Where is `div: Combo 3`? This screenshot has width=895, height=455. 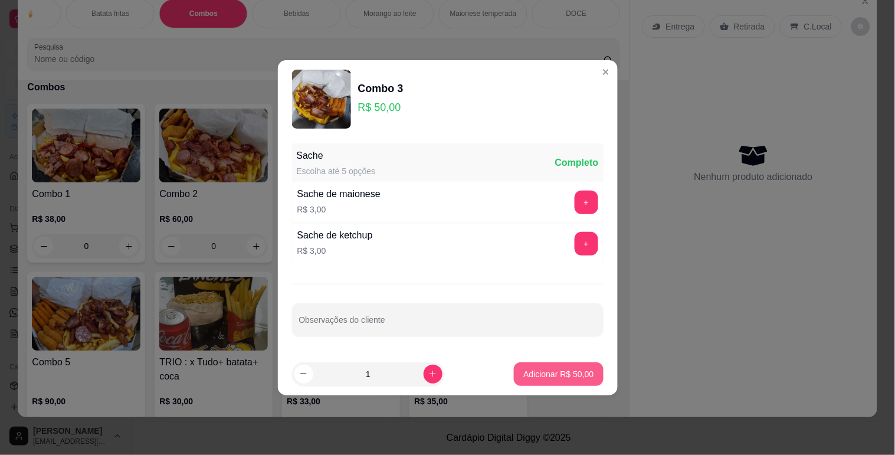 div: Combo 3 is located at coordinates (381, 88).